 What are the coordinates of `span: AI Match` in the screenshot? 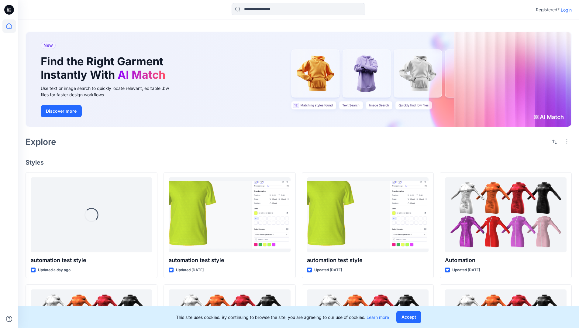 It's located at (141, 75).